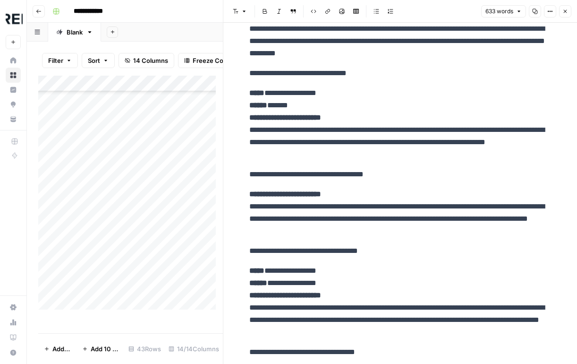 Image resolution: width=577 pixels, height=364 pixels. What do you see at coordinates (13, 75) in the screenshot?
I see `a: Browse` at bounding box center [13, 75].